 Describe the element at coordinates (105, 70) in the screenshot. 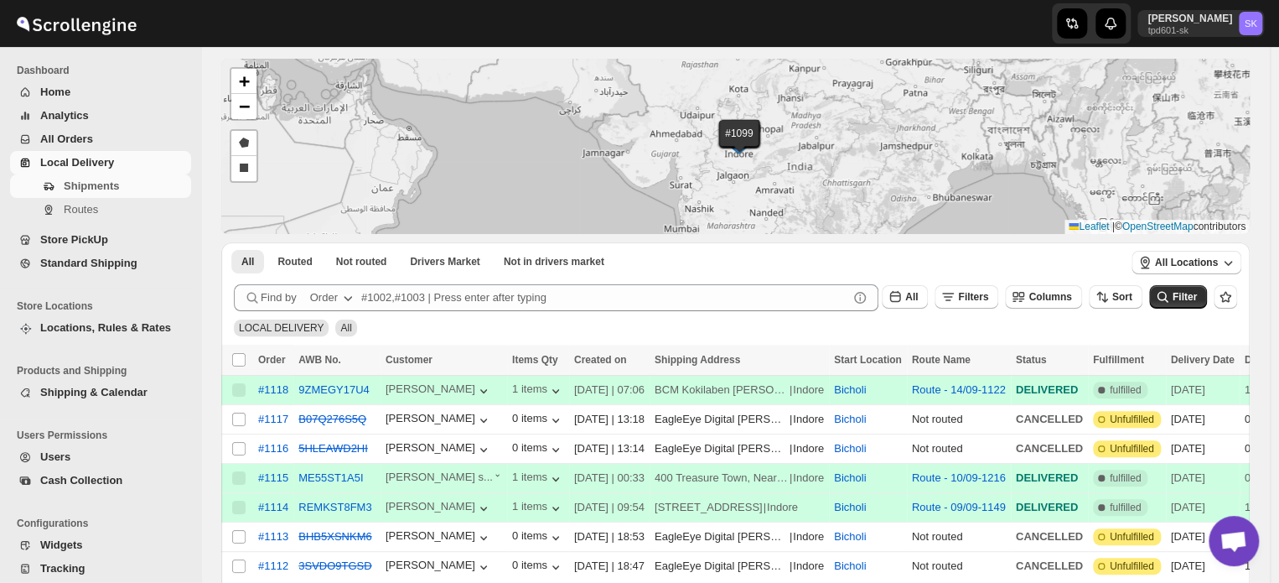

I see `span: Dashboard` at that location.